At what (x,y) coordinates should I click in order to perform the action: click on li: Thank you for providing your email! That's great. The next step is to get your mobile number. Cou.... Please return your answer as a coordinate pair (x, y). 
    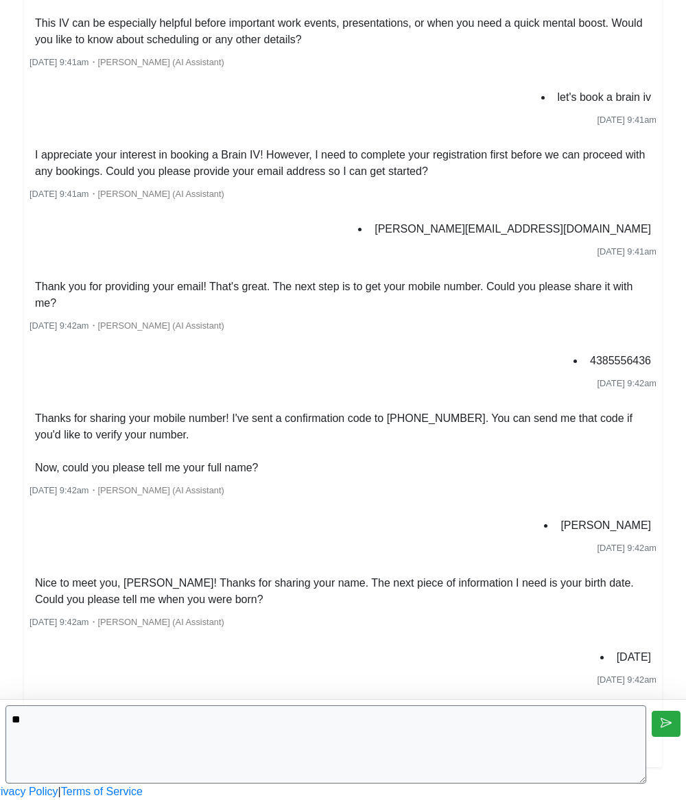
    Looking at the image, I should click on (343, 295).